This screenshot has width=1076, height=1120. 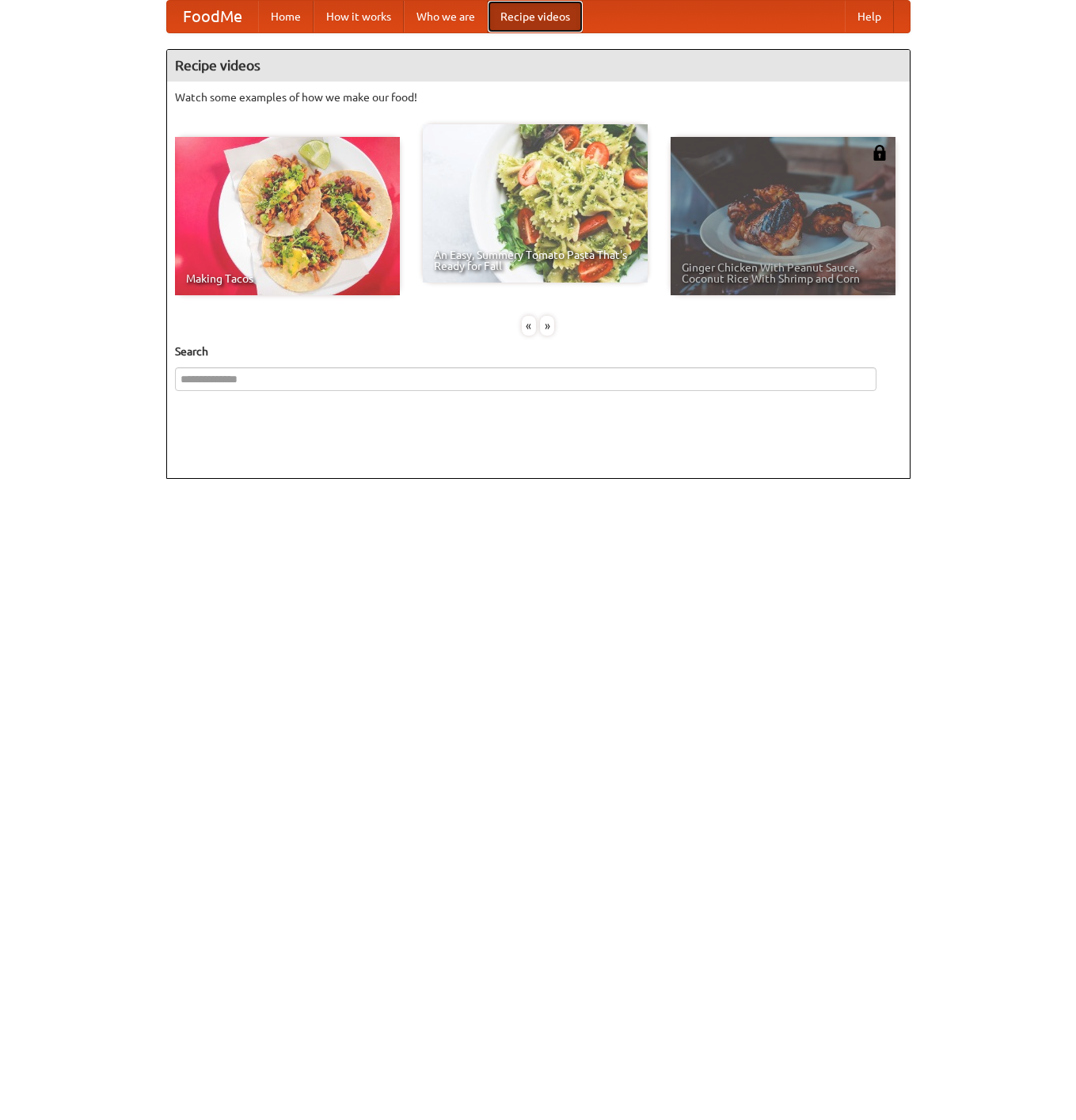 I want to click on p: Watch some examples of how we make our food!, so click(x=538, y=97).